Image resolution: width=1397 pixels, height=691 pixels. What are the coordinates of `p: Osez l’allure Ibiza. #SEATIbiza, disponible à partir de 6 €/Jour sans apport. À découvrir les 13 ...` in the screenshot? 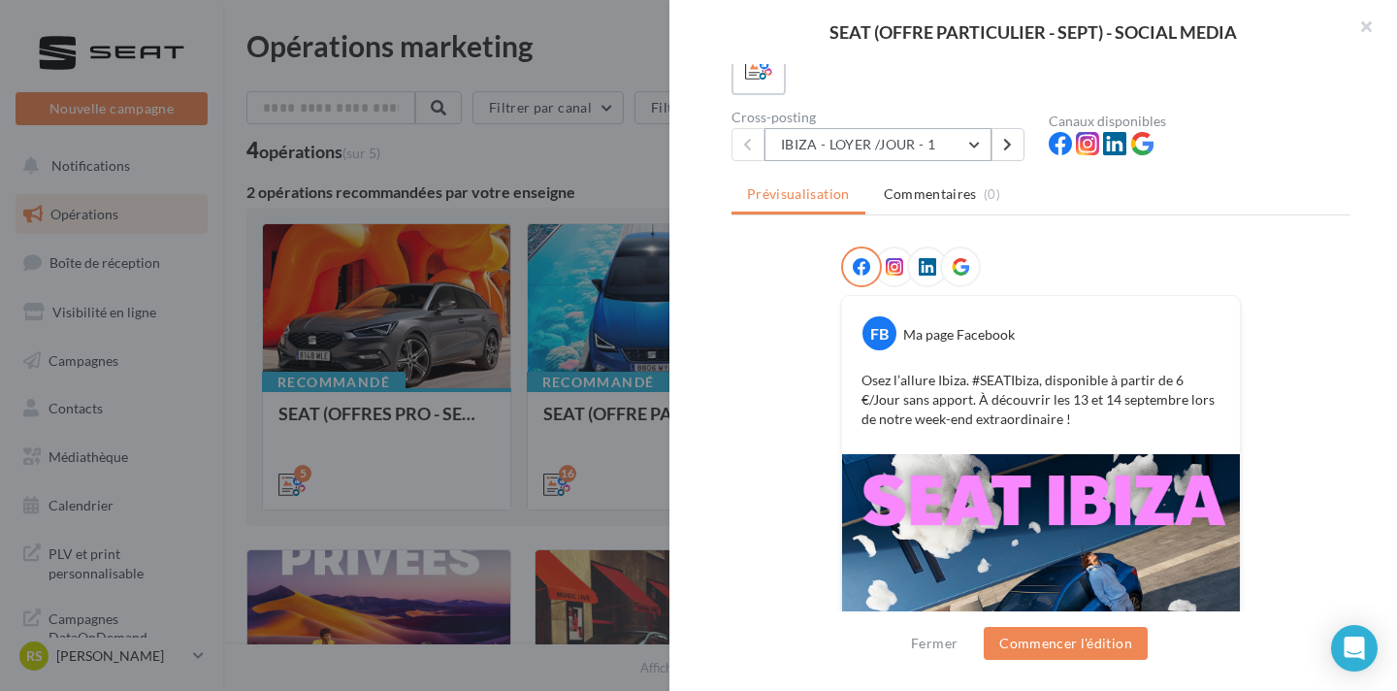 It's located at (1041, 400).